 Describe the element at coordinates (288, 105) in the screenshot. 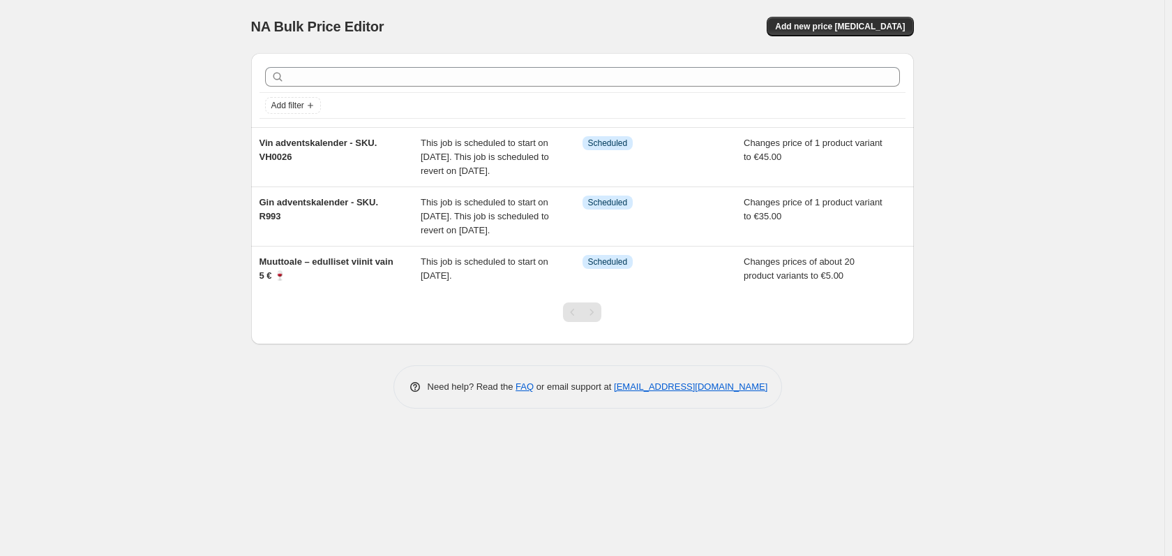

I see `span: Add filter` at that location.